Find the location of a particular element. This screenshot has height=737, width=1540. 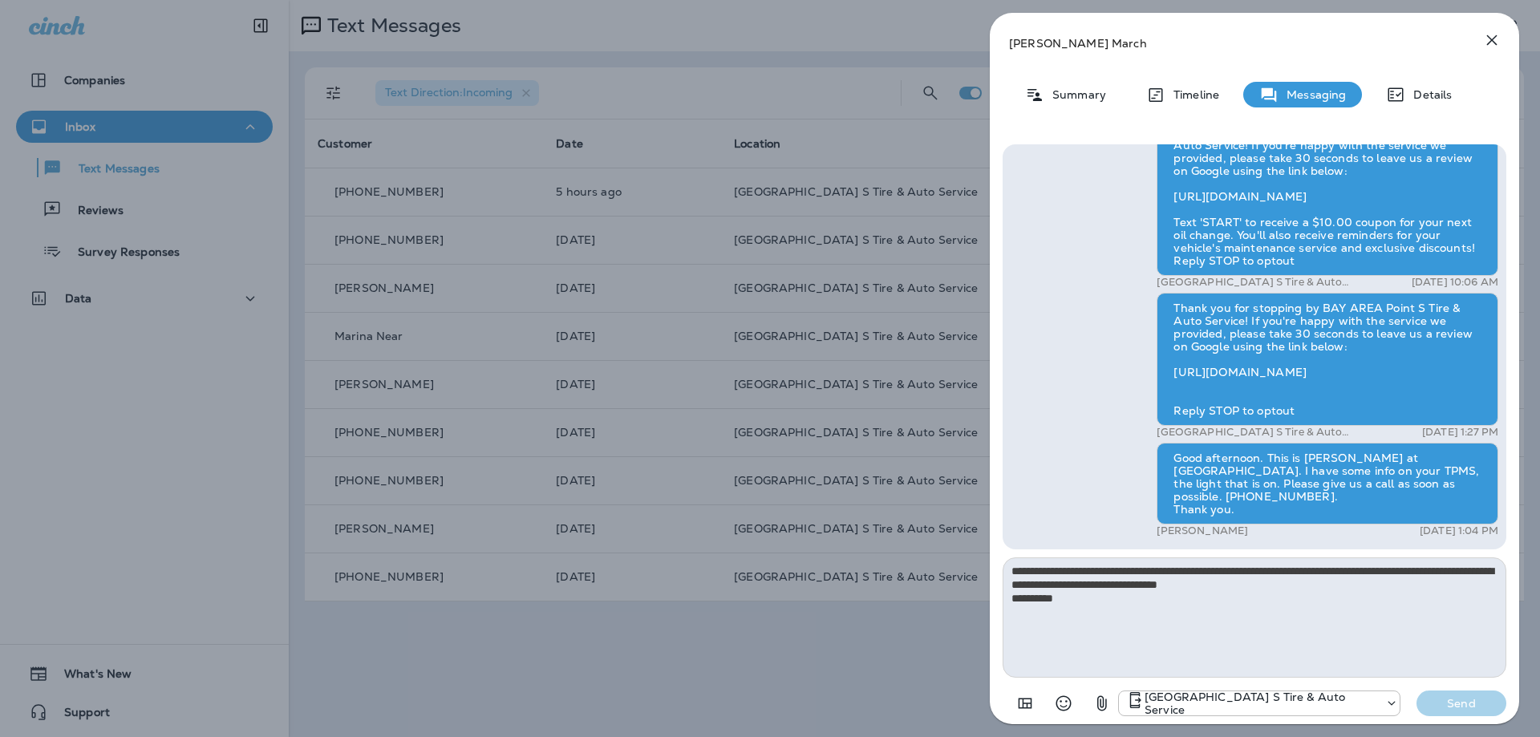

p: Timeline is located at coordinates (1192, 95).